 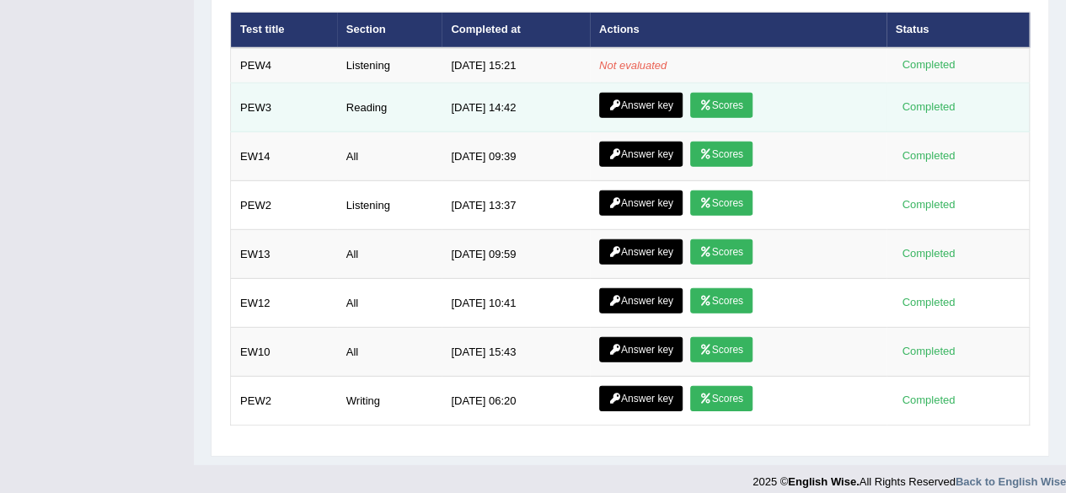 I want to click on td: EW14, so click(x=284, y=157).